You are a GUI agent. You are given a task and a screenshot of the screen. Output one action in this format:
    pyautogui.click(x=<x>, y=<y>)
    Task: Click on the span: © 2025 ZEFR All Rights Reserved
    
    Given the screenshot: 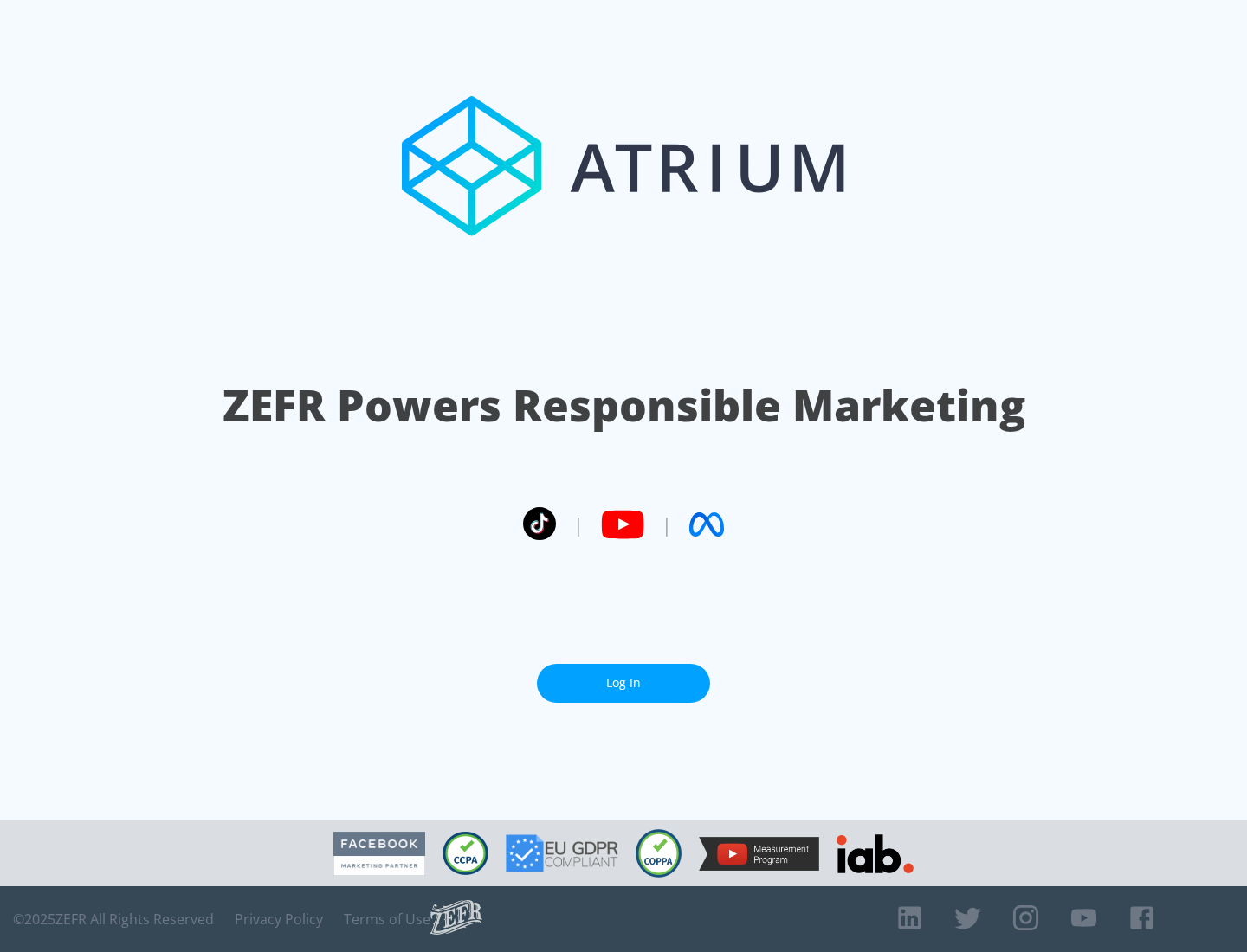 What is the action you would take?
    pyautogui.click(x=113, y=919)
    